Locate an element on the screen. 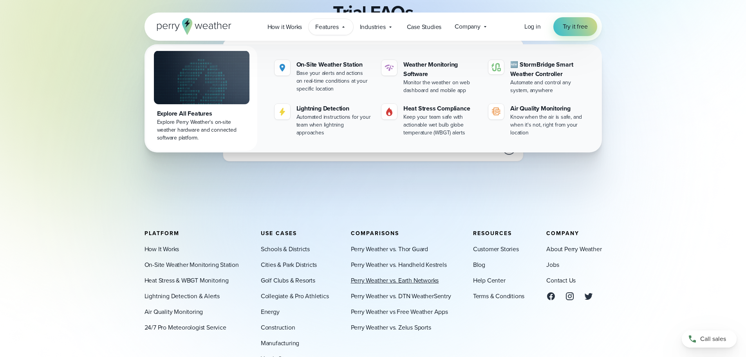  a: perry weather location On-Site Weather Station Base your alerts and actions on real-time conditio... is located at coordinates (323, 76).